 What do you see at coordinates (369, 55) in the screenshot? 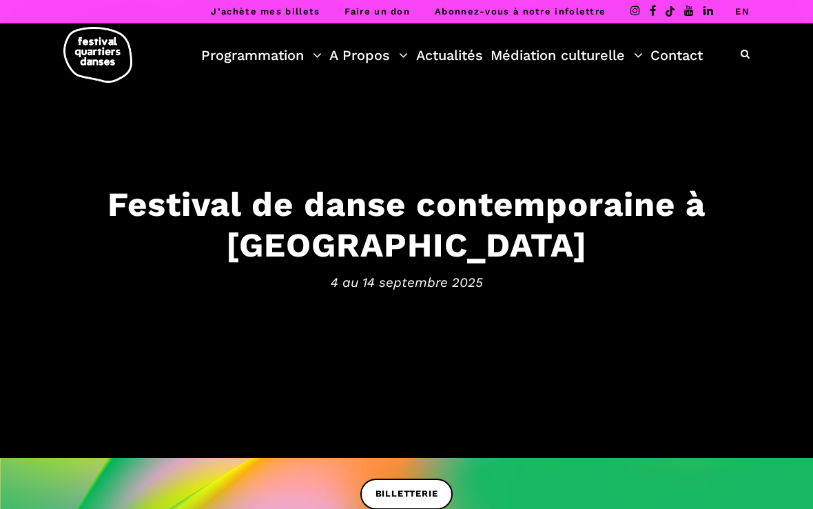
I see `a: A Propos` at bounding box center [369, 55].